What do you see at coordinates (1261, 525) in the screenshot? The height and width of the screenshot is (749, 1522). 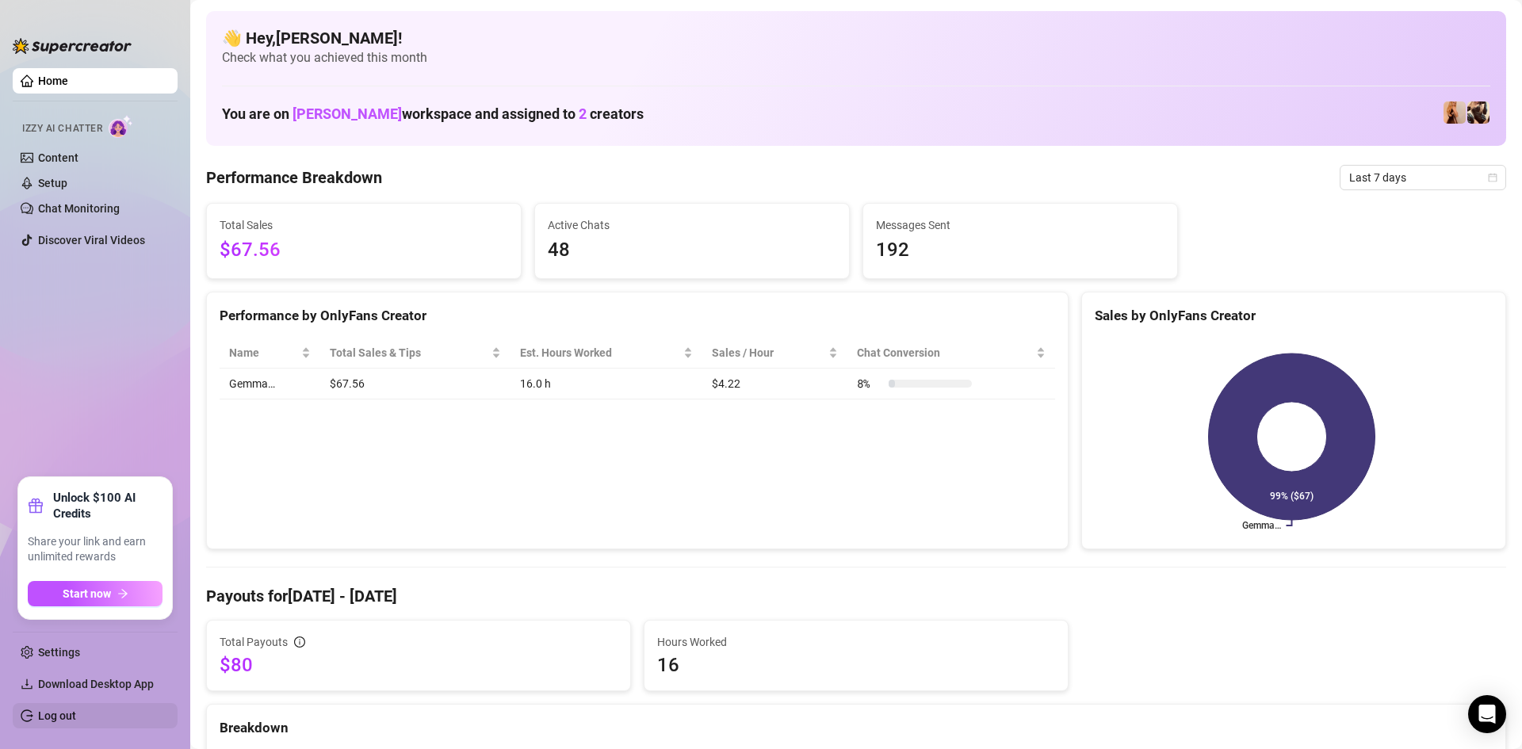 I see `text: Gemma…` at bounding box center [1261, 525].